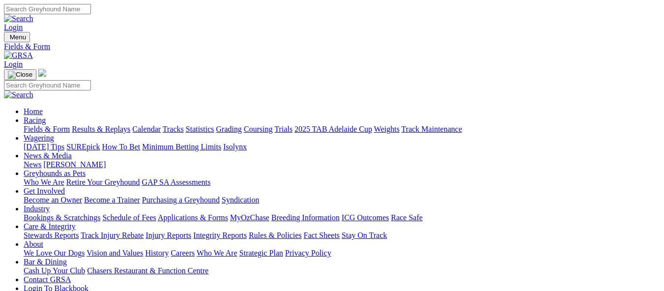 The image size is (664, 291). What do you see at coordinates (364, 235) in the screenshot?
I see `a: Stay On Track` at bounding box center [364, 235].